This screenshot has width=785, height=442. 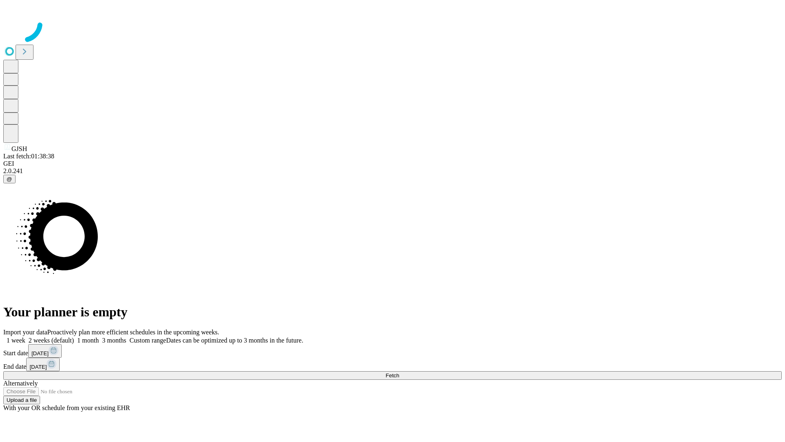 What do you see at coordinates (22, 400) in the screenshot?
I see `button: Upload a file` at bounding box center [22, 400].